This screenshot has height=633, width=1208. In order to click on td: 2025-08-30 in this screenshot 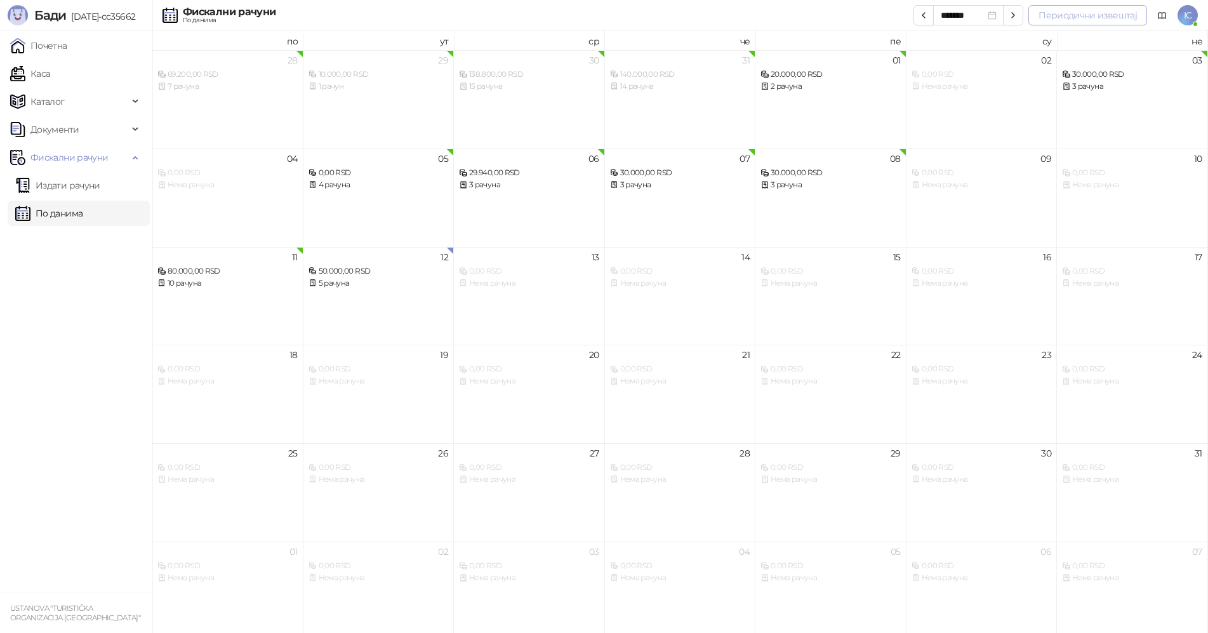, I will do `click(982, 492)`.